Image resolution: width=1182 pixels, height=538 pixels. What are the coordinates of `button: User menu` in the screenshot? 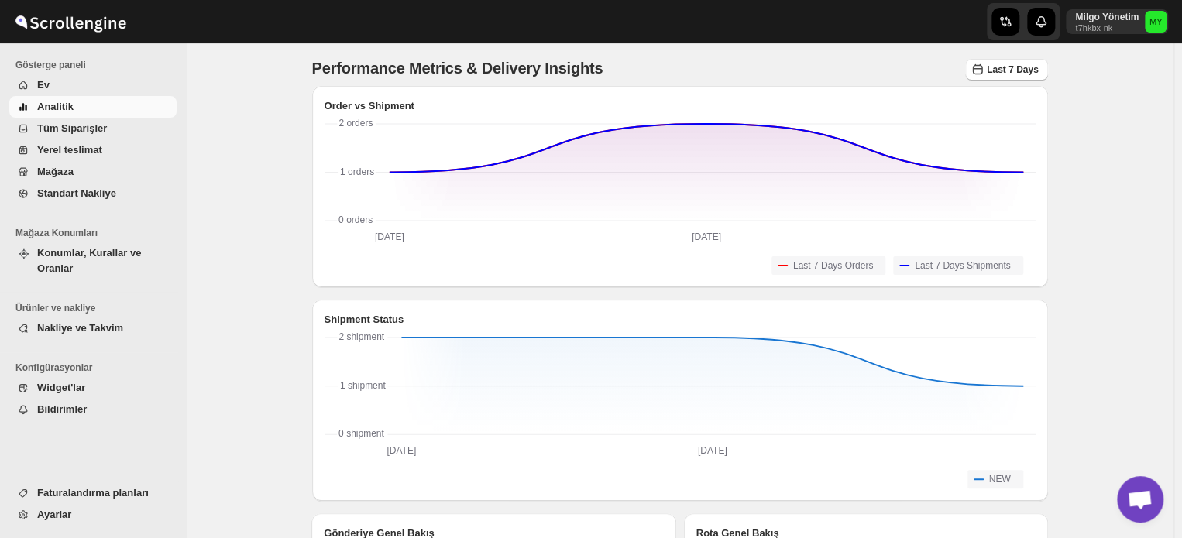 It's located at (1116, 22).